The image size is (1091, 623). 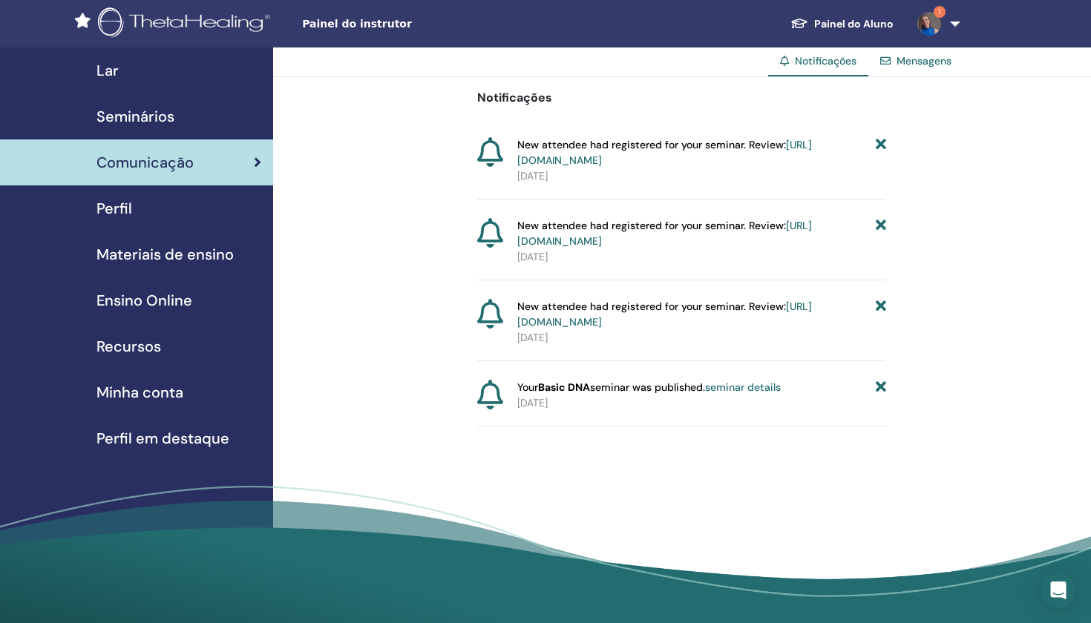 I want to click on span: Perfil em destaque, so click(x=163, y=439).